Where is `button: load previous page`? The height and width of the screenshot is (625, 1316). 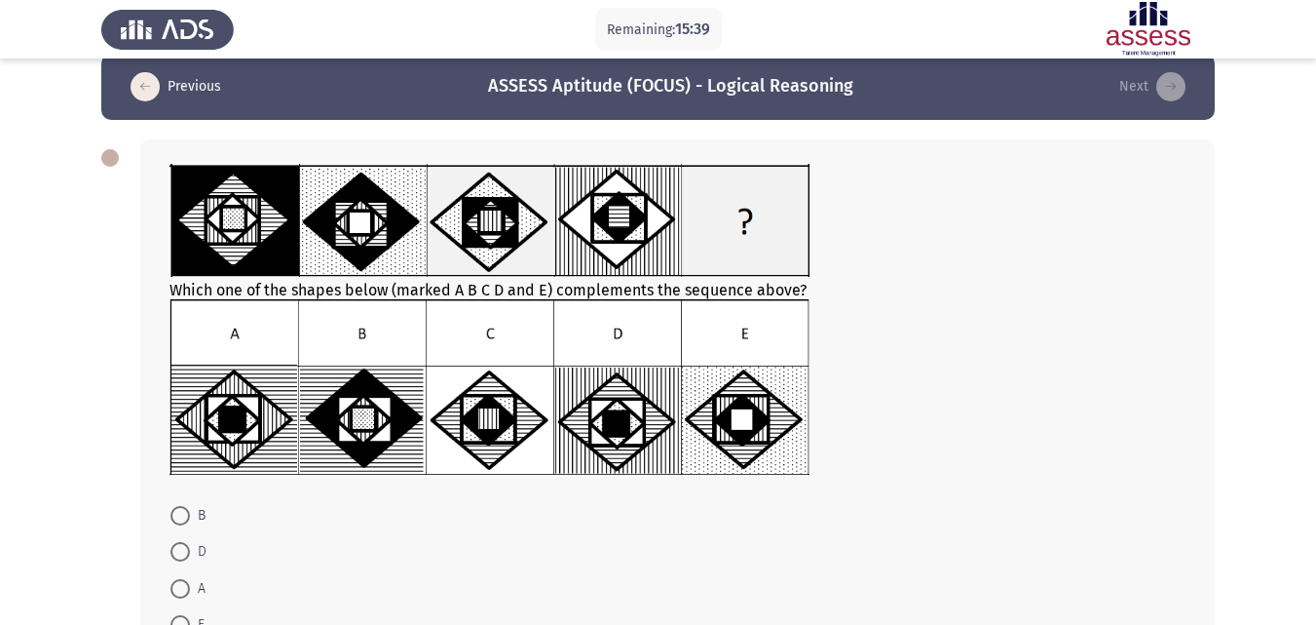
button: load previous page is located at coordinates (175, 87).